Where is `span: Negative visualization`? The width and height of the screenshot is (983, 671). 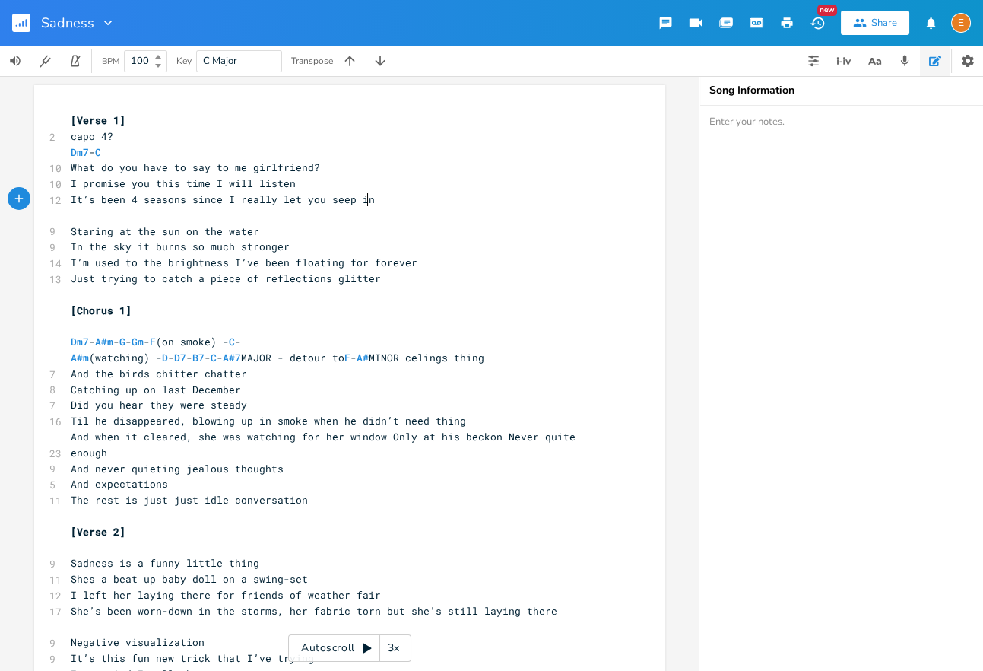 span: Negative visualization is located at coordinates (138, 642).